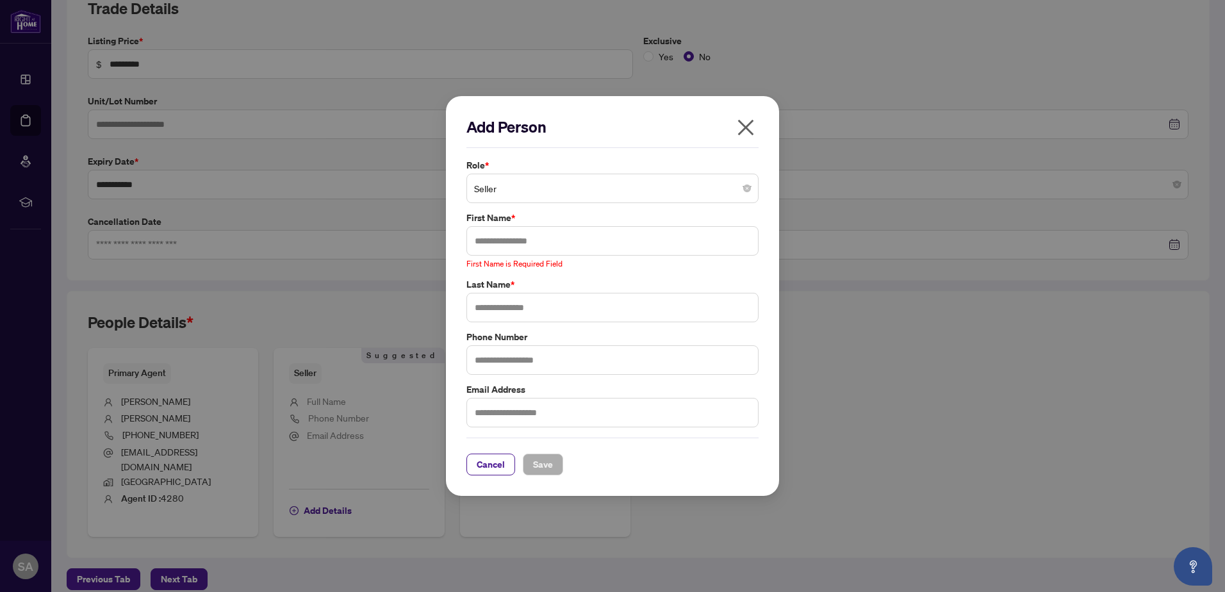 The width and height of the screenshot is (1225, 592). I want to click on button: Open asap, so click(1193, 566).